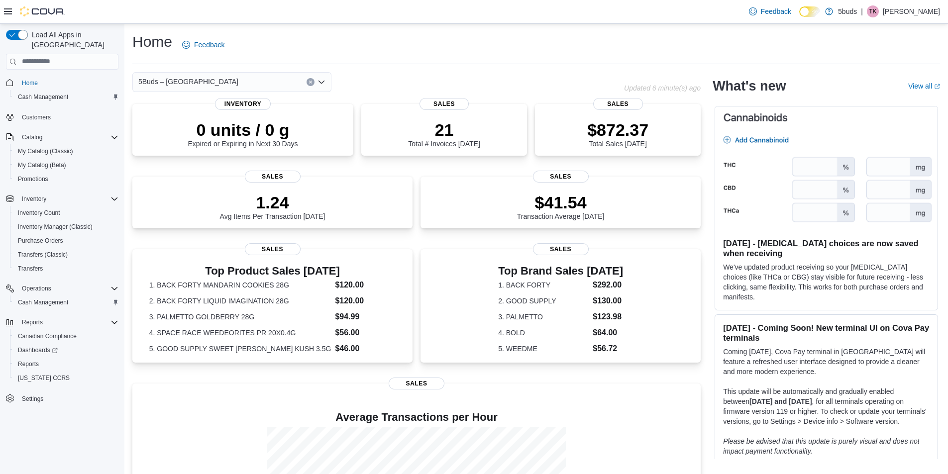 The image size is (948, 474). Describe the element at coordinates (38, 350) in the screenshot. I see `span: Dashboards` at that location.